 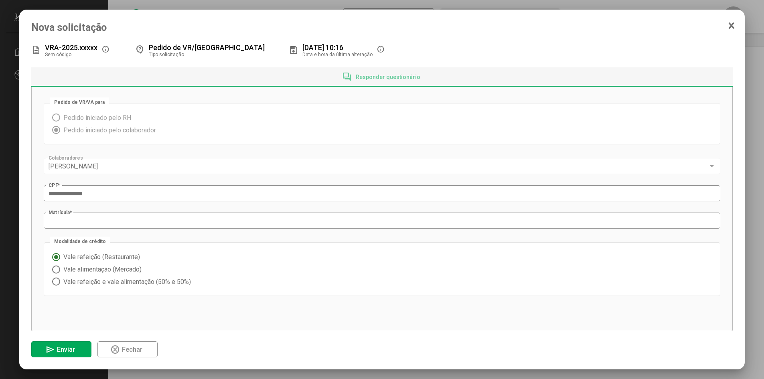 I want to click on span: Pedido iniciado pelo RH, so click(x=95, y=117).